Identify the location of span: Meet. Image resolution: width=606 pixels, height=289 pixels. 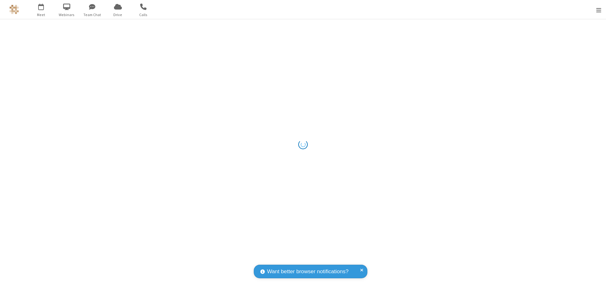
(41, 15).